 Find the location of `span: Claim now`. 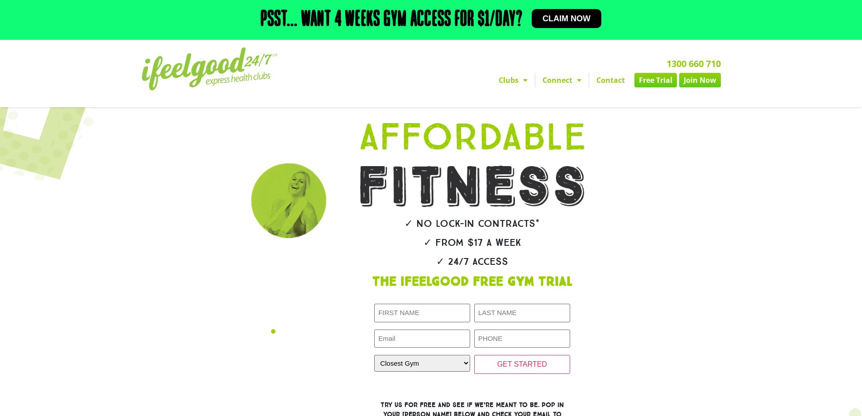

span: Claim now is located at coordinates (566, 19).